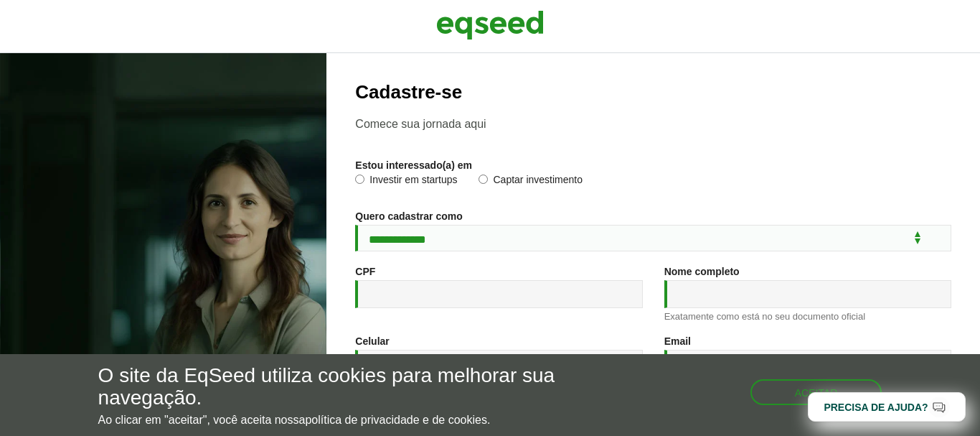 The width and height of the screenshot is (980, 436). What do you see at coordinates (334, 387) in the screenshot?
I see `h5: O site da EqSeed utiliza cookies para melhorar sua navegação.` at bounding box center [334, 387].